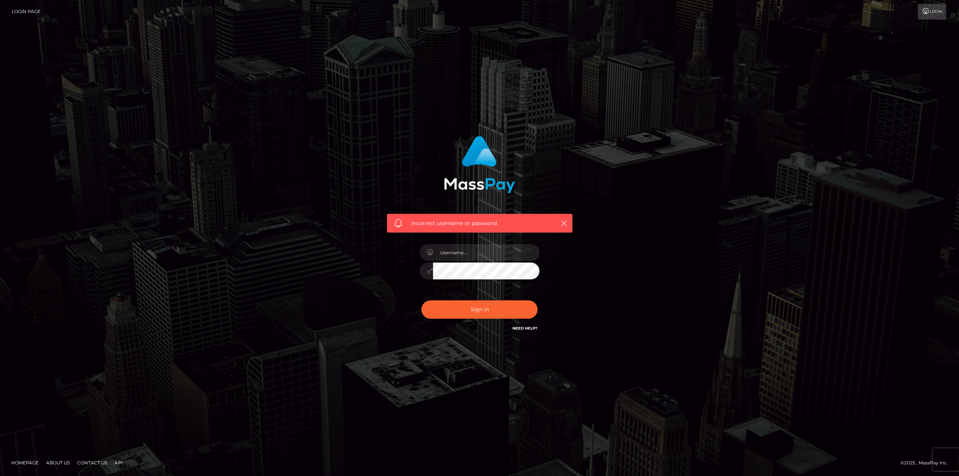 The image size is (959, 476). What do you see at coordinates (486, 253) in the screenshot?
I see `input: Username...` at bounding box center [486, 253].